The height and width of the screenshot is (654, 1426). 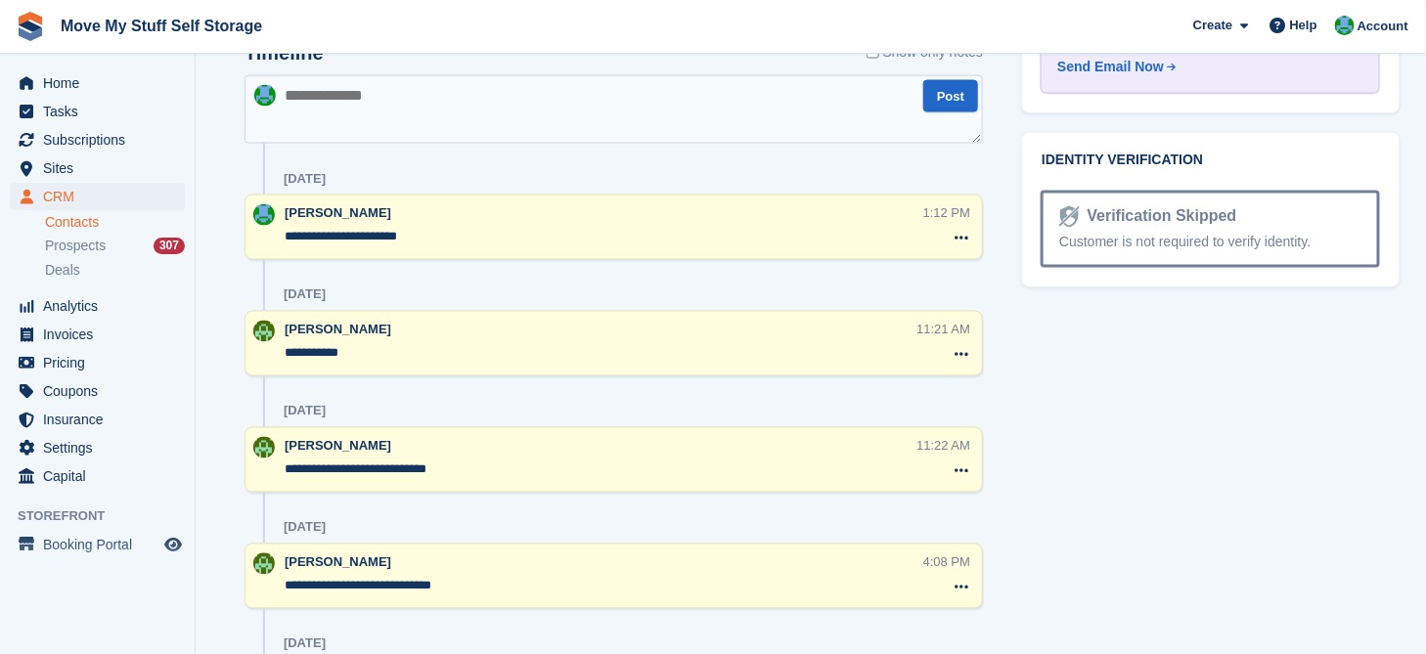 What do you see at coordinates (30, 26) in the screenshot?
I see `img: stora-icon-8386f47178a22dfd0bd8f6a31ec36ba5ce8667c1dd55bd0f319d3a0aa187defe.svg` at bounding box center [30, 26].